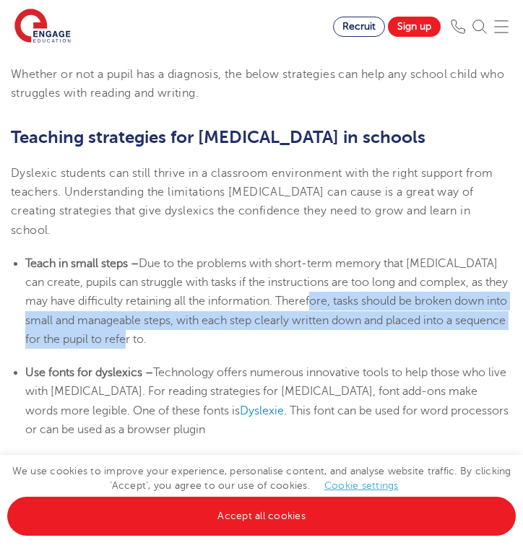 Image resolution: width=523 pixels, height=548 pixels. Describe the element at coordinates (257, 84) in the screenshot. I see `span: Whether or not a pupil has a diagnosis, the below strategies can help any school child who strugg...` at that location.